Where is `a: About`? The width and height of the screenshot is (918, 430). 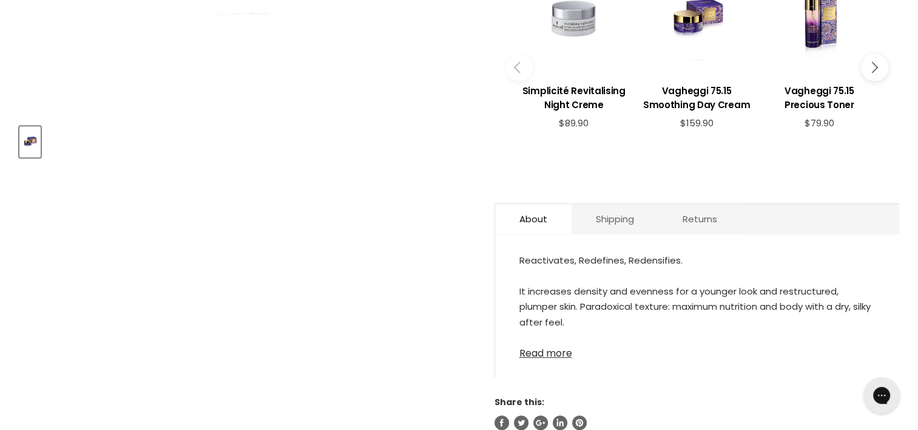 a: About is located at coordinates (533, 218).